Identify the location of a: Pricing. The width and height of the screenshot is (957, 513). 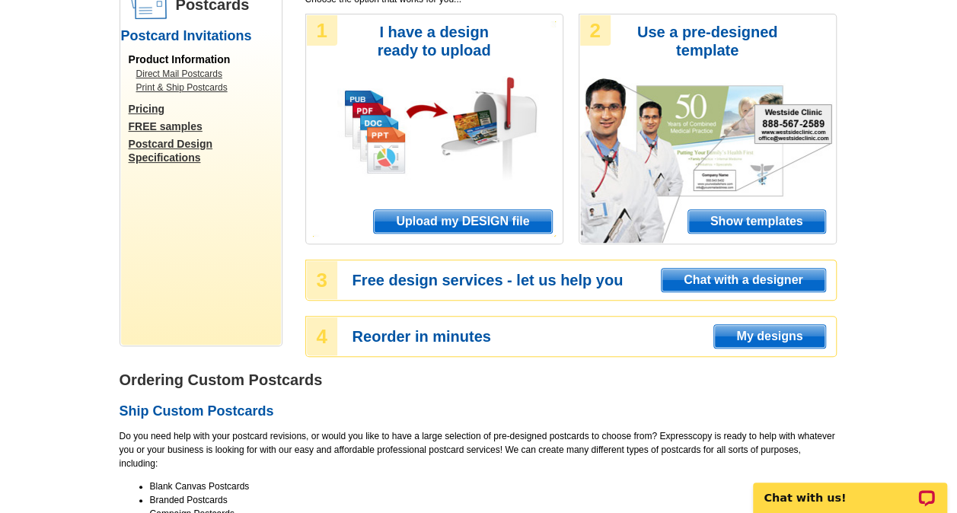
(205, 109).